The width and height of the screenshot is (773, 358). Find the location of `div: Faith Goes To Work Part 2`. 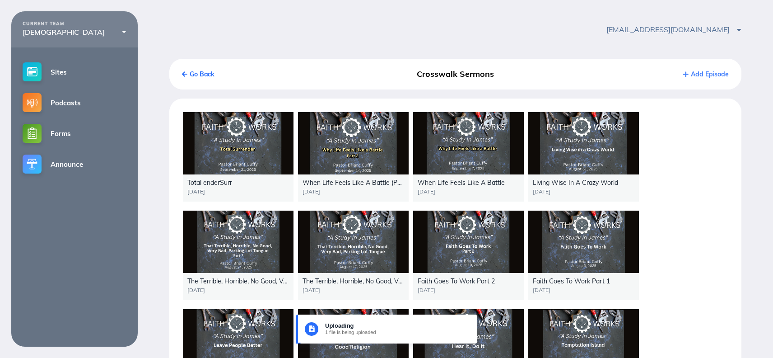

div: Faith Goes To Work Part 2 is located at coordinates (468, 281).